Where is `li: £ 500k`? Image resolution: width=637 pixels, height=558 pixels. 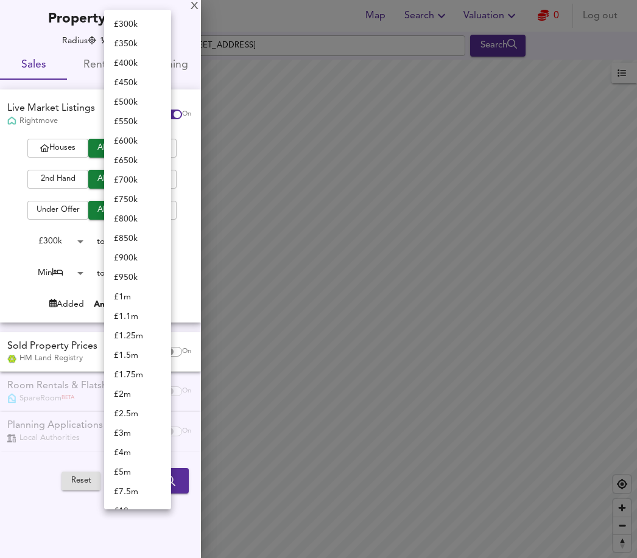 li: £ 500k is located at coordinates (138, 102).